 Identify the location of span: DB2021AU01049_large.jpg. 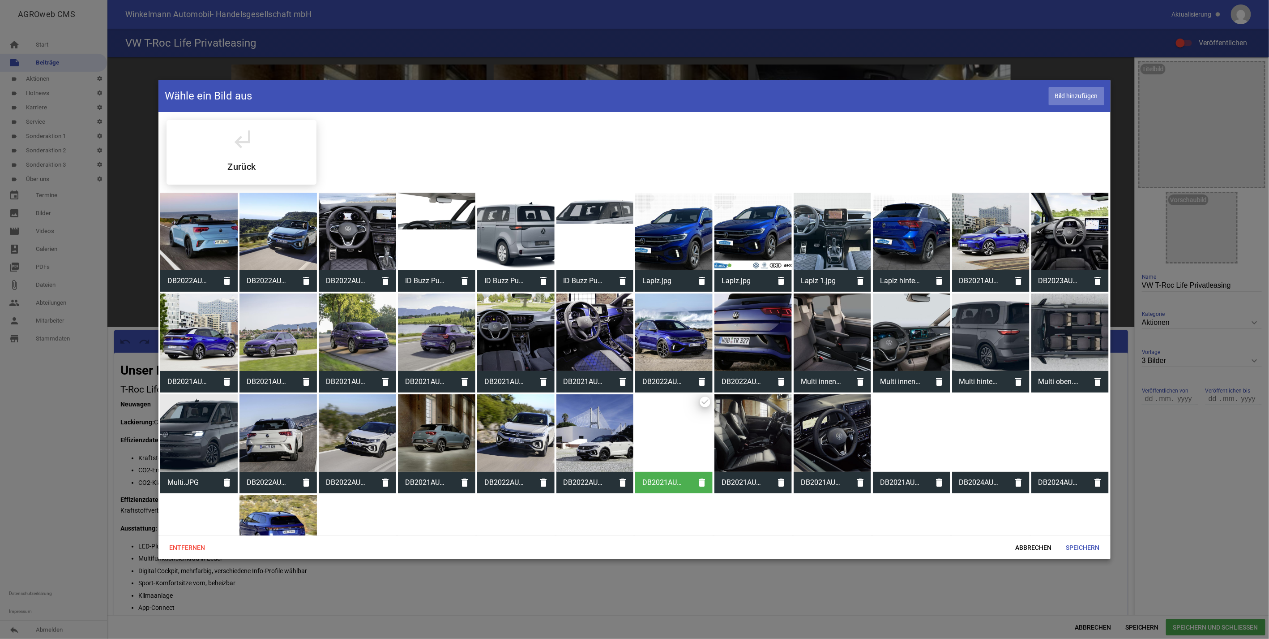
(584, 381).